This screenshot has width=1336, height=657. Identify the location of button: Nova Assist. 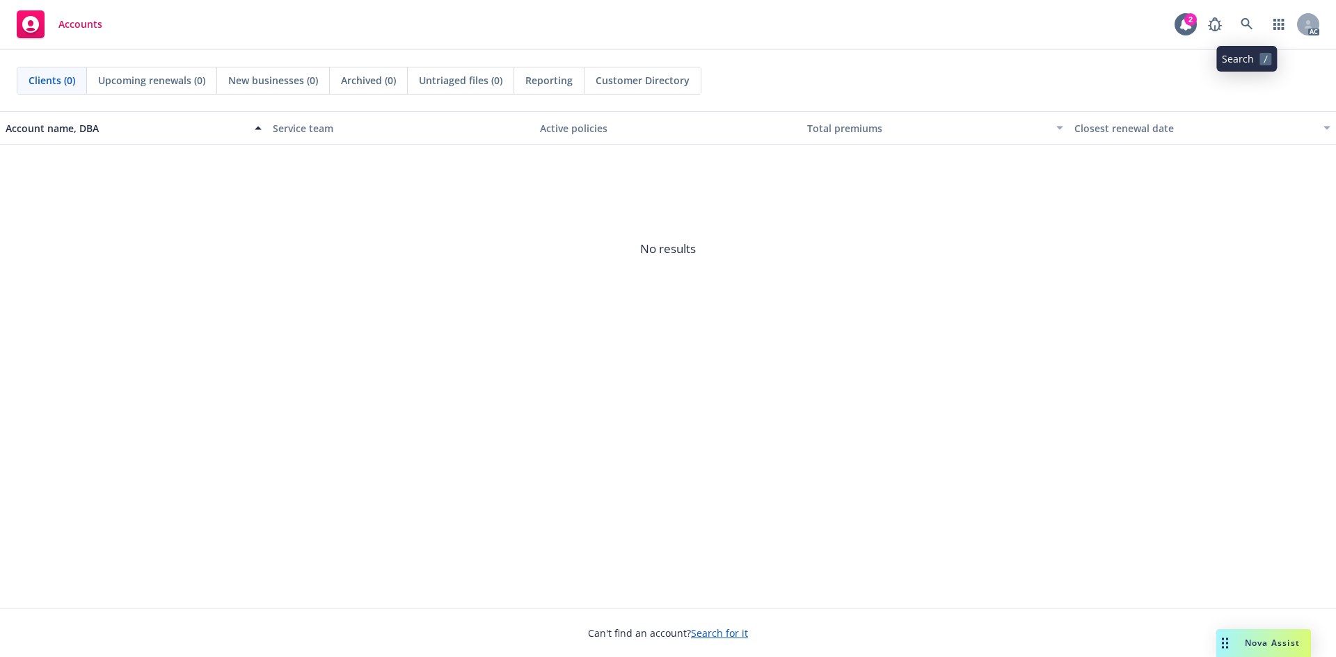
(1263, 644).